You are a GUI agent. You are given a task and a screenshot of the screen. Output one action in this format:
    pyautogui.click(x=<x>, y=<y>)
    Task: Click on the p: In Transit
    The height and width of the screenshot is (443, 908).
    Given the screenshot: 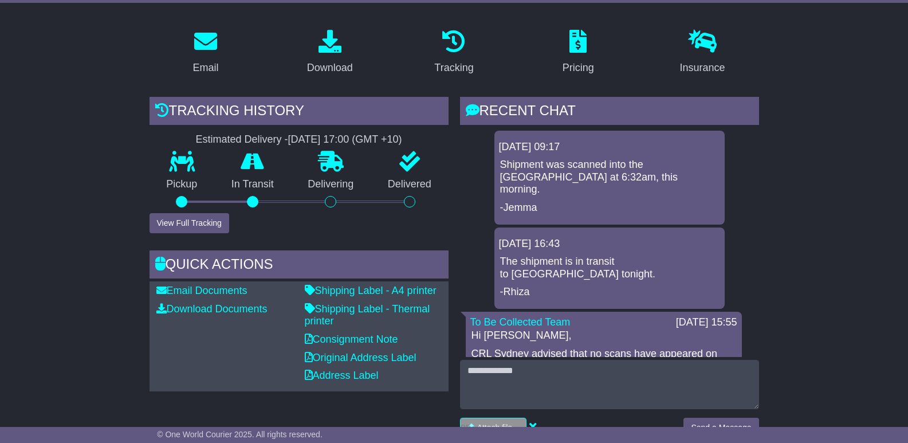 What is the action you would take?
    pyautogui.click(x=253, y=184)
    